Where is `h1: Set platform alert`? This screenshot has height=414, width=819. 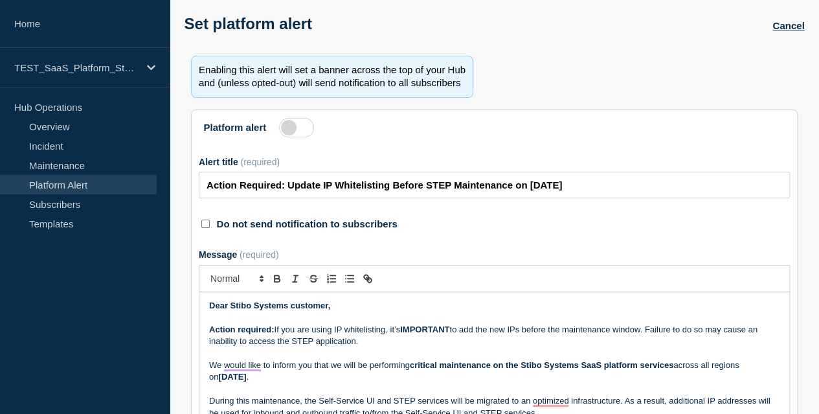
h1: Set platform alert is located at coordinates (248, 24).